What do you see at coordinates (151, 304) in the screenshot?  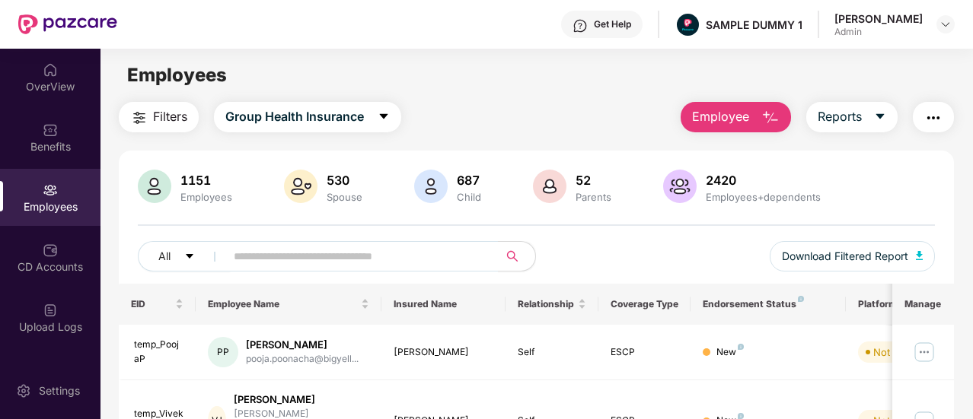 I see `span: EID` at bounding box center [151, 304].